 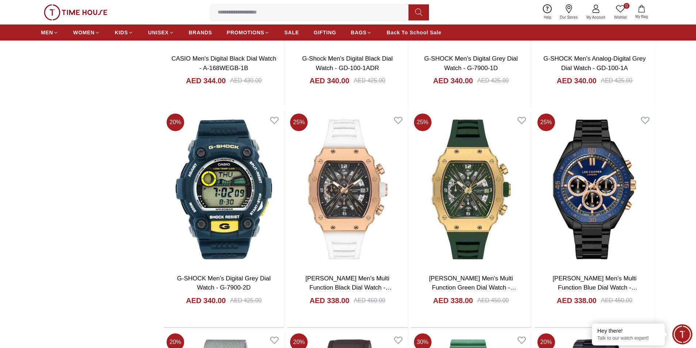 I want to click on a: G-SHOCK Men's Analog-Digital Grey Dial Watch - GD-100-1A, so click(x=595, y=63).